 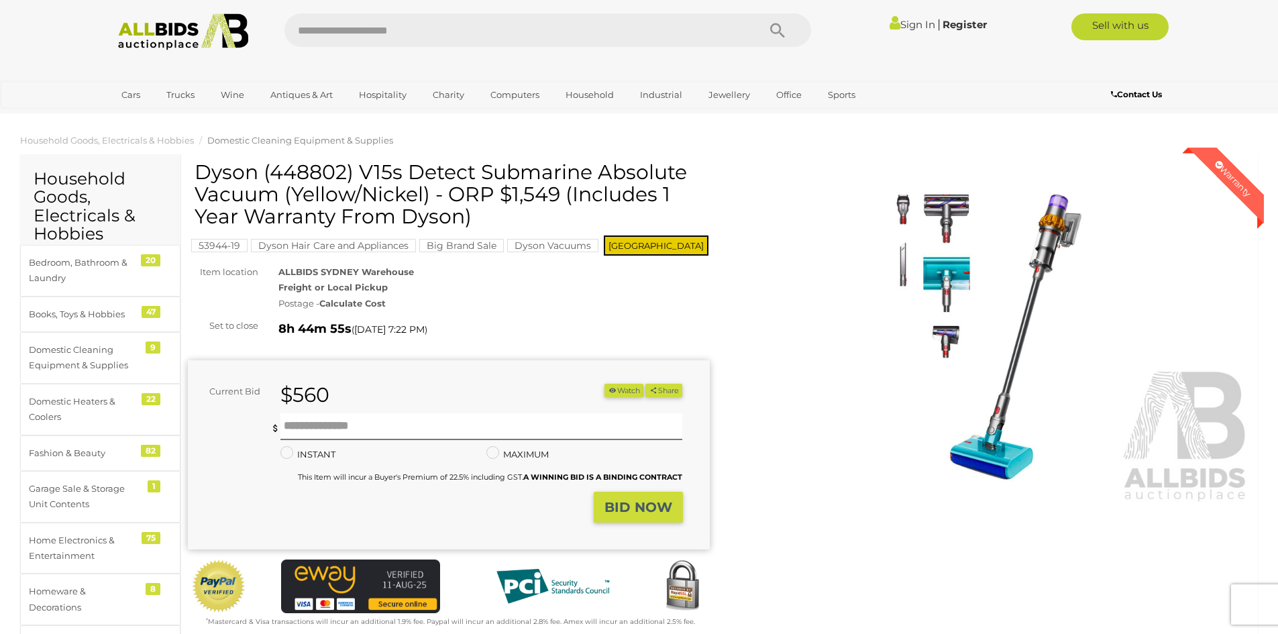 I want to click on a: Home Electronics & Entertainment 75, so click(x=100, y=548).